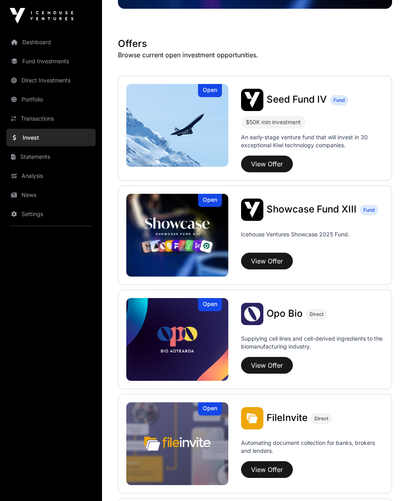 This screenshot has height=501, width=408. I want to click on a: Transactions, so click(51, 119).